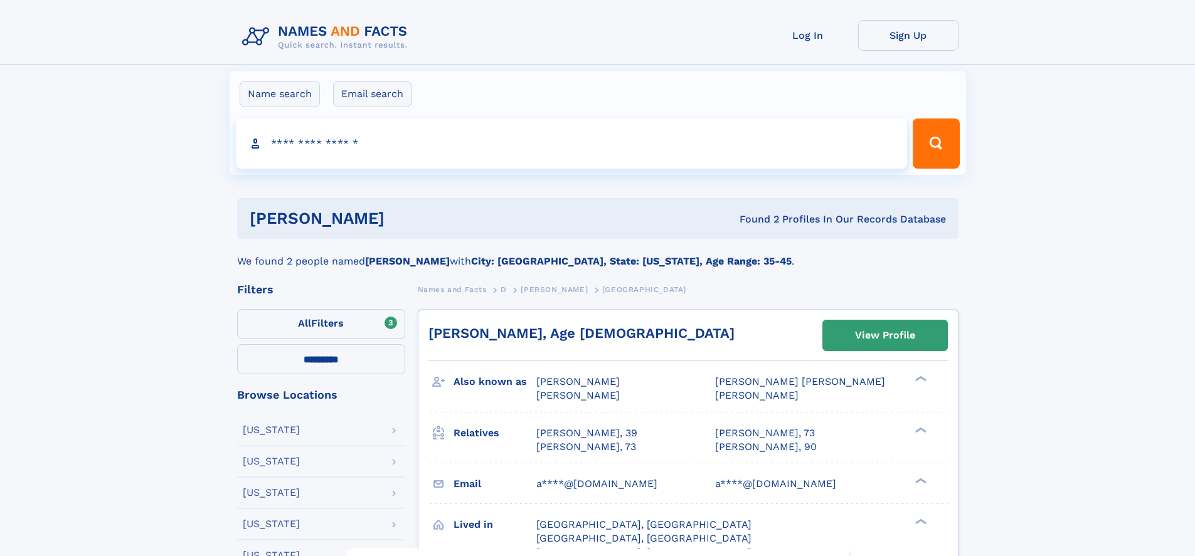 The width and height of the screenshot is (1195, 556). I want to click on div: Found 2 Profiles In Our Records Database, so click(754, 220).